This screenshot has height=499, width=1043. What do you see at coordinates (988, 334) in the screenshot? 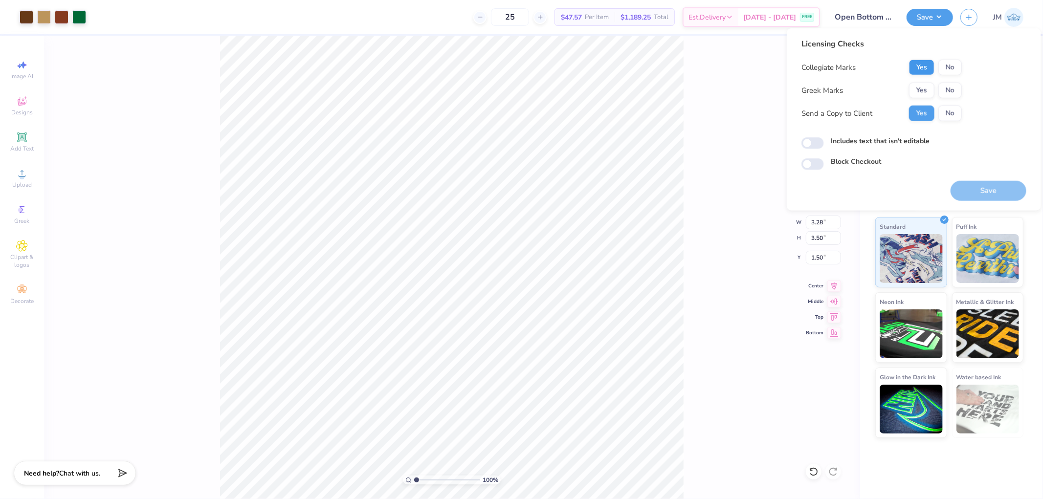
I see `img: Metallic & Glitter Ink` at bounding box center [988, 334].